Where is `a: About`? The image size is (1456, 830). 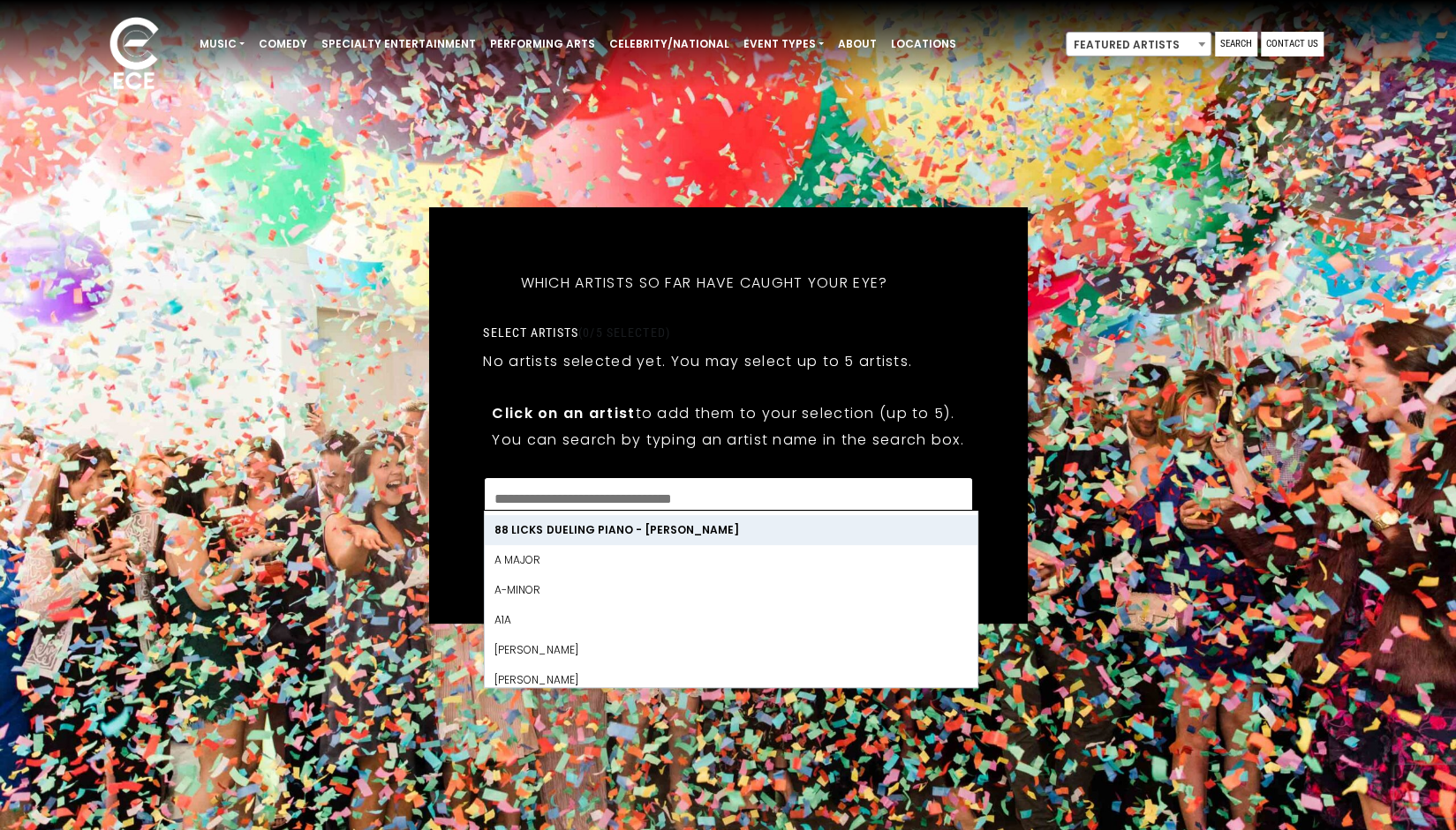 a: About is located at coordinates (857, 44).